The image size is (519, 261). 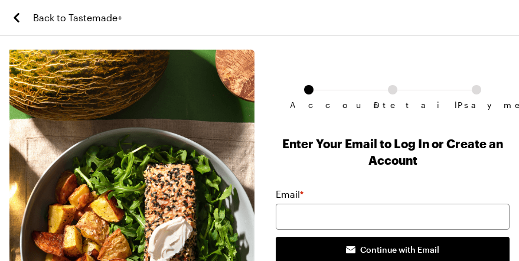 I want to click on span: Back to Tastemade+, so click(x=77, y=18).